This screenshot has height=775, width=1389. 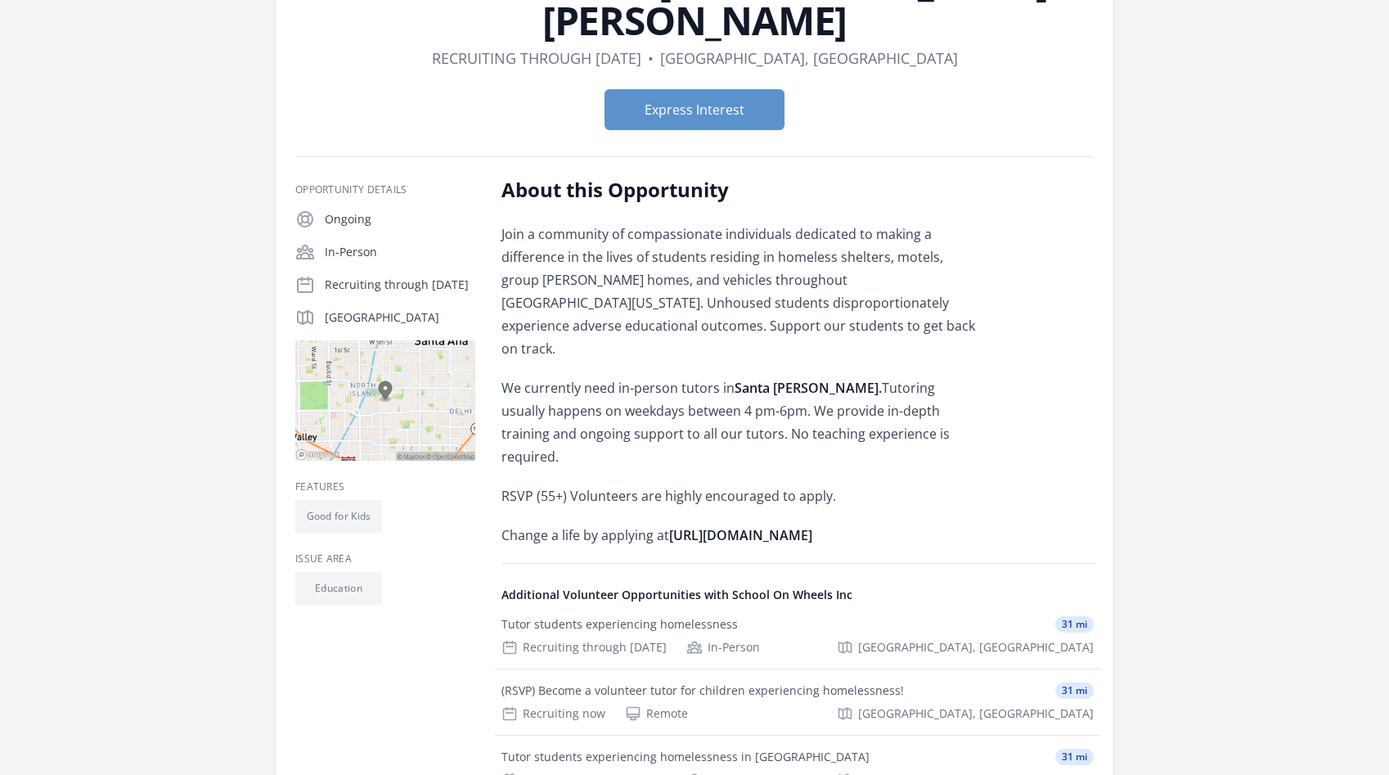 What do you see at coordinates (657, 535) in the screenshot?
I see `span: Change a life by applying at` at bounding box center [657, 535].